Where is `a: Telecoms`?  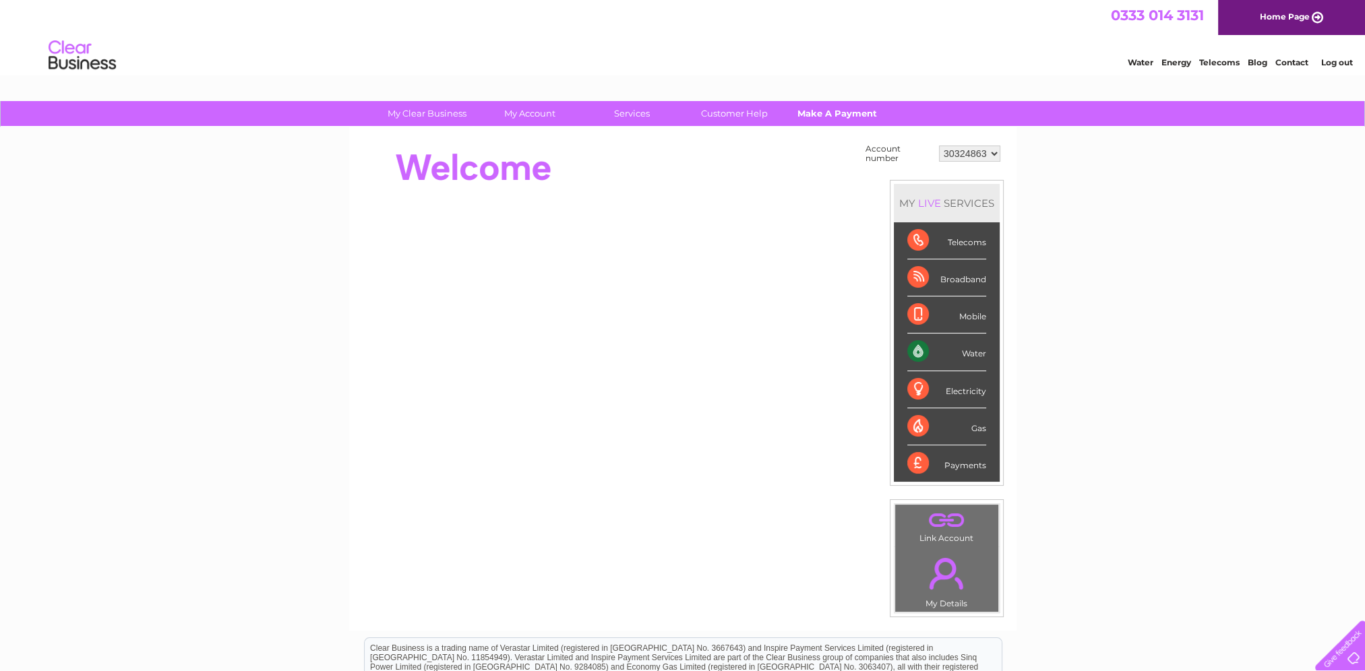
a: Telecoms is located at coordinates (1219, 62).